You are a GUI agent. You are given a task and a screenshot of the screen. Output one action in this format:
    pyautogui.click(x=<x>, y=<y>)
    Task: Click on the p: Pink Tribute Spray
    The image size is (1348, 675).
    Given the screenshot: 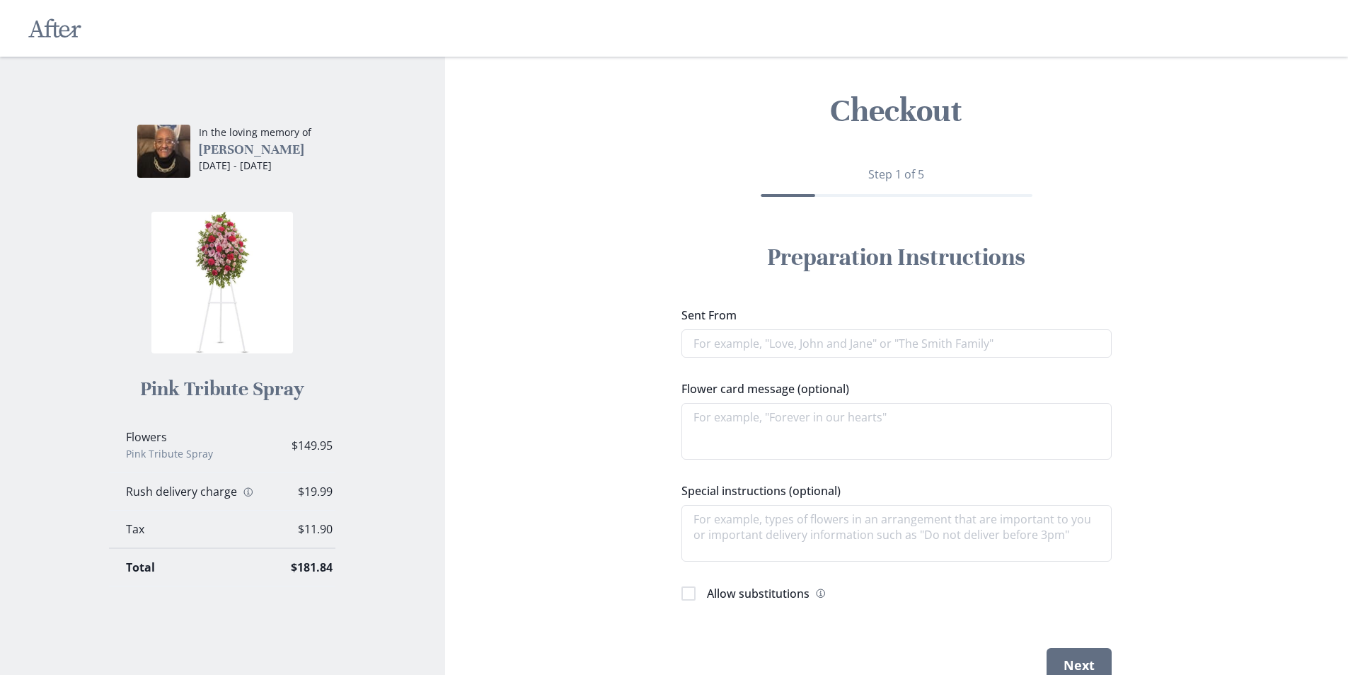 What is the action you would take?
    pyautogui.click(x=191, y=454)
    